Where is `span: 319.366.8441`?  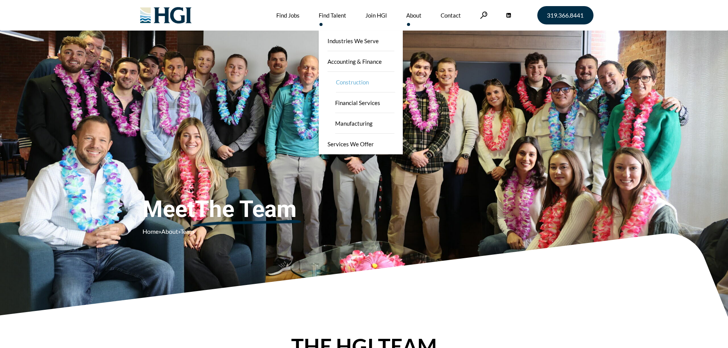
span: 319.366.8441 is located at coordinates (565, 15).